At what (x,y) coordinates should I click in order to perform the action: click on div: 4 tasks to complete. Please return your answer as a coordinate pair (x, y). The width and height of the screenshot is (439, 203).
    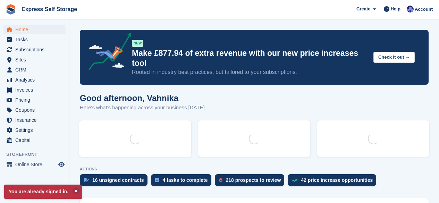
    Looking at the image, I should click on (185, 180).